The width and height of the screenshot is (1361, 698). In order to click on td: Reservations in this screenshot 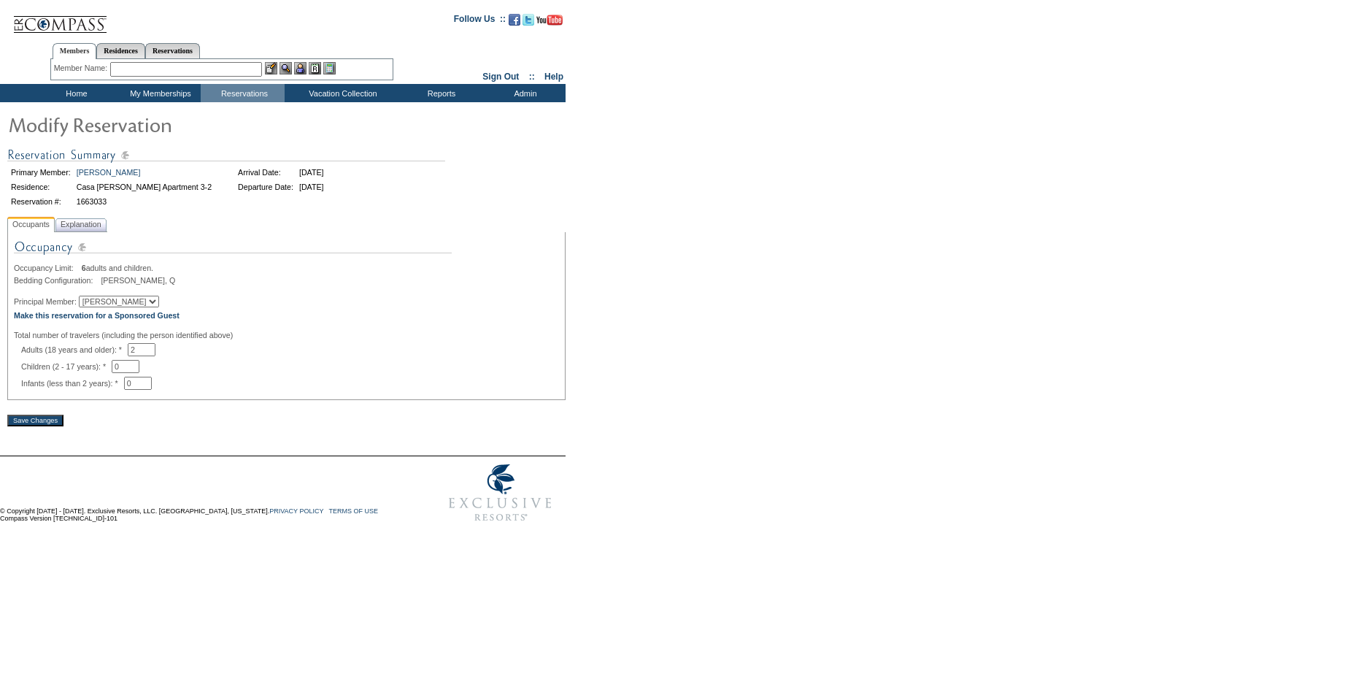, I will do `click(242, 93)`.